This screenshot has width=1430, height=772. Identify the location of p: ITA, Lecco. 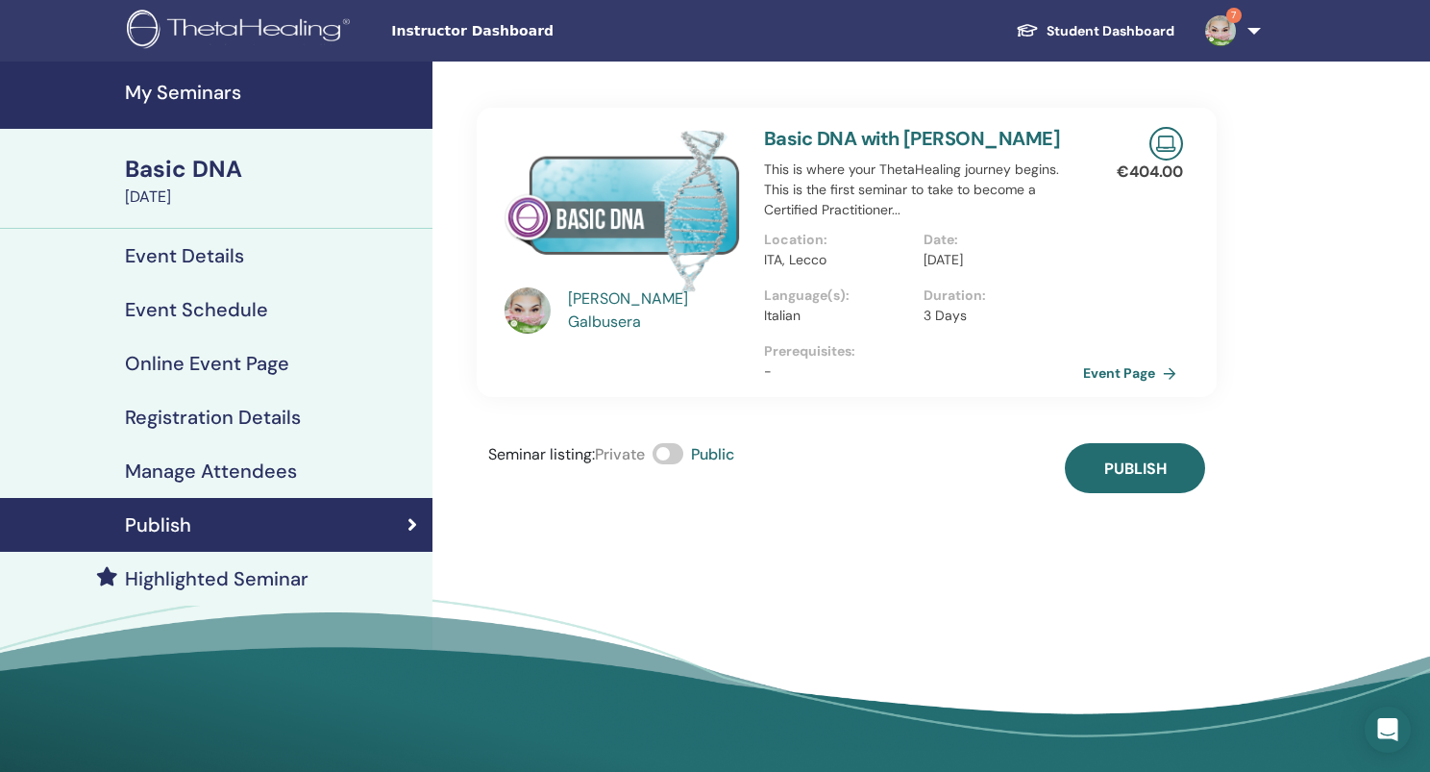
(838, 259).